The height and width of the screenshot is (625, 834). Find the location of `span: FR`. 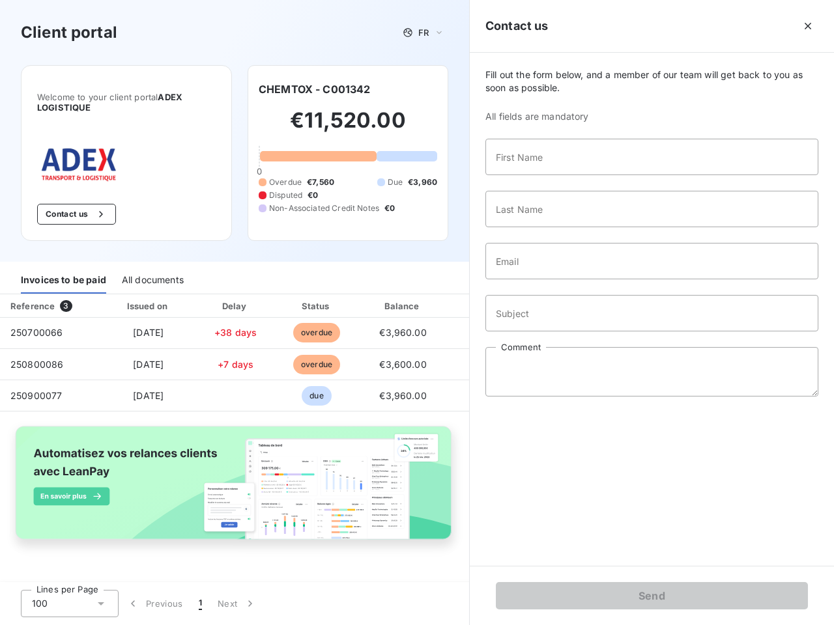

span: FR is located at coordinates (423, 33).